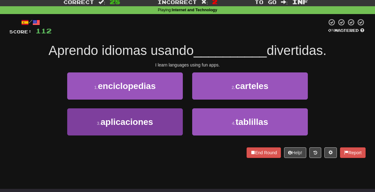 This screenshot has width=375, height=192. I want to click on span: 0 %, so click(331, 30).